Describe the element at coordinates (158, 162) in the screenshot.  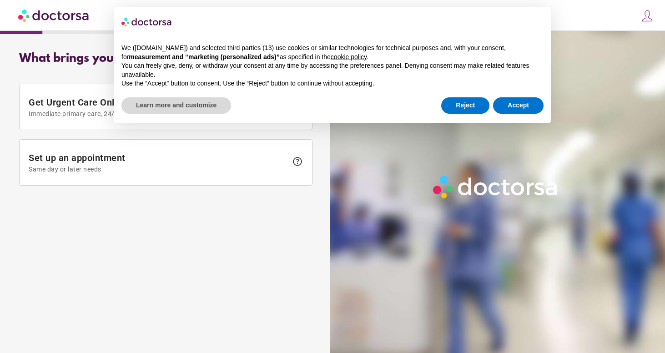
I see `span: Set up an appointment` at that location.